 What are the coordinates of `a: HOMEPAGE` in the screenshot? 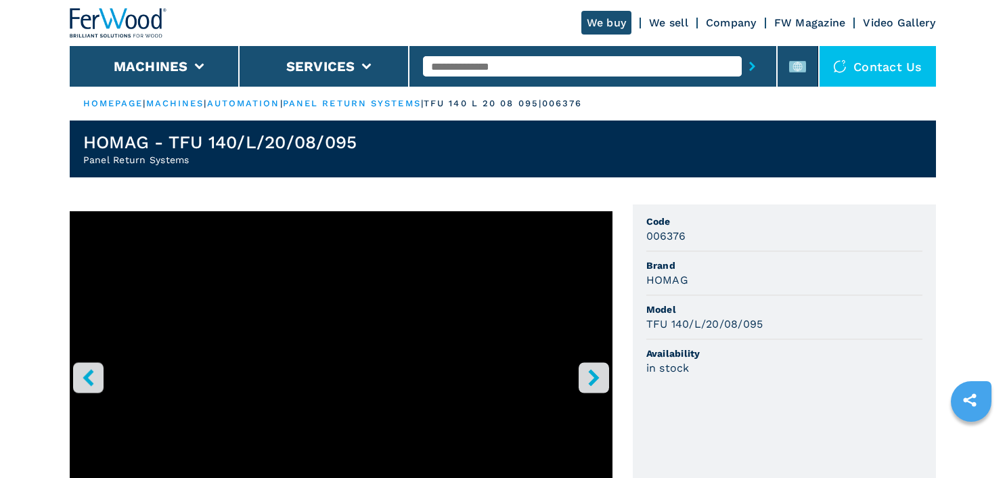 It's located at (113, 103).